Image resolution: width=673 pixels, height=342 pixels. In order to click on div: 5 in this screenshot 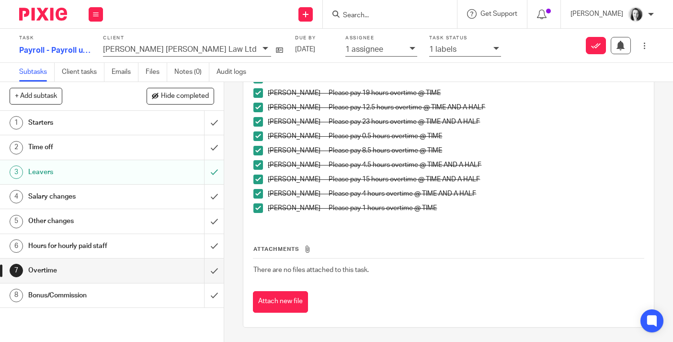, I will do `click(16, 221)`.